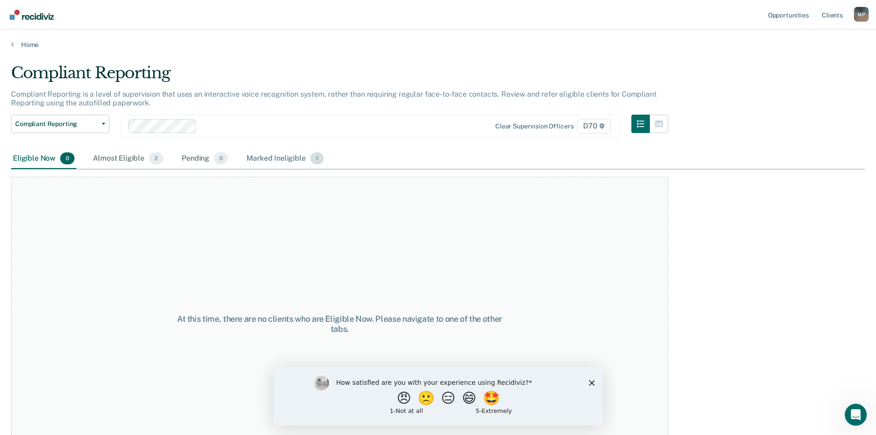 The width and height of the screenshot is (876, 435). What do you see at coordinates (862, 14) in the screenshot?
I see `div: M P` at bounding box center [862, 14].